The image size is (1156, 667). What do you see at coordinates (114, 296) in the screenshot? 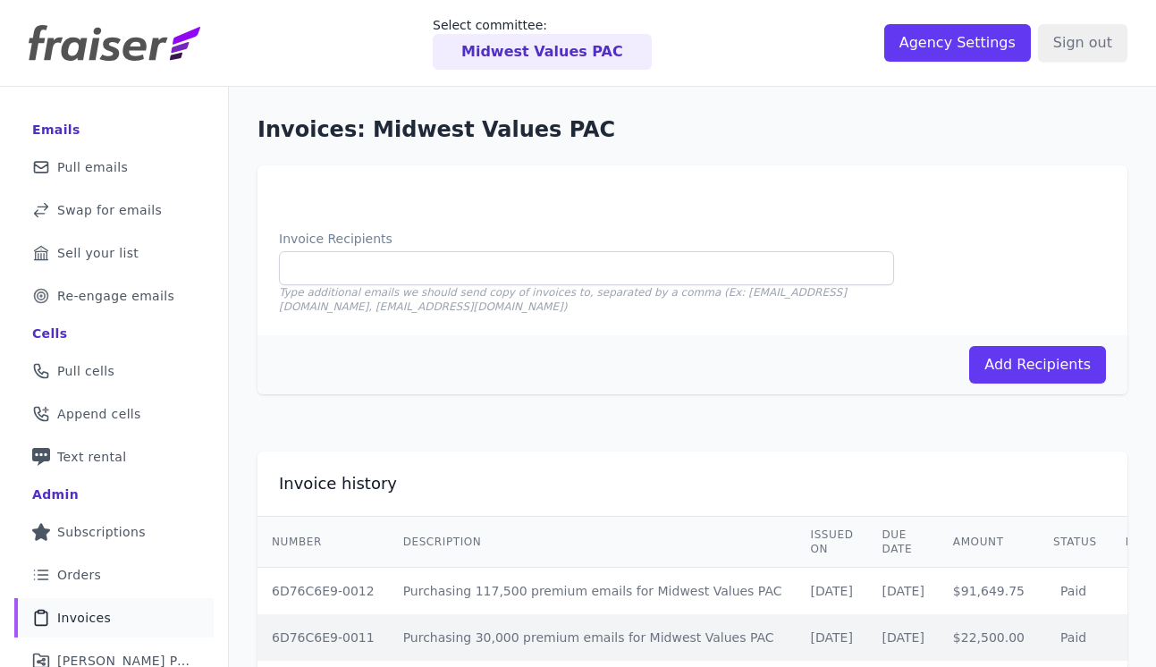
I see `a: Re-engage emails` at bounding box center [114, 296].